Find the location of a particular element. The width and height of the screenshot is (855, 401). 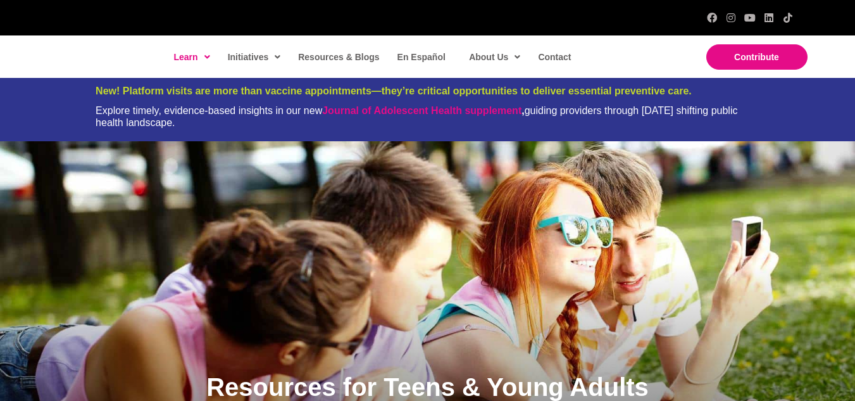

a: En Español is located at coordinates (421, 57).